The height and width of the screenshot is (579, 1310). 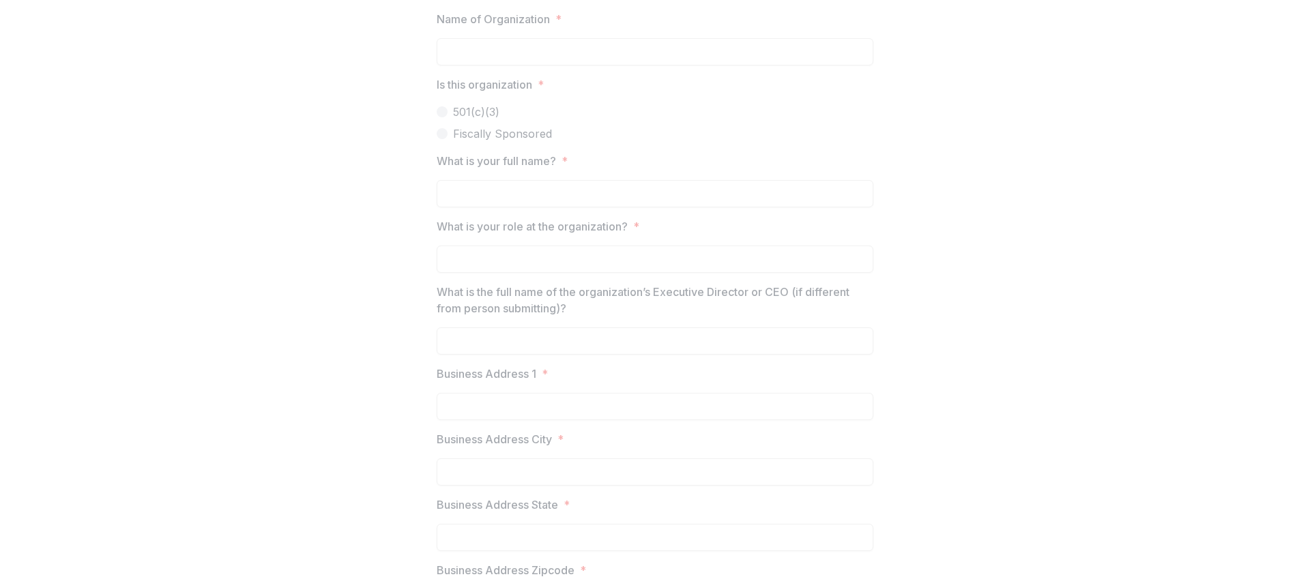 What do you see at coordinates (494, 439) in the screenshot?
I see `p: Business Address City` at bounding box center [494, 439].